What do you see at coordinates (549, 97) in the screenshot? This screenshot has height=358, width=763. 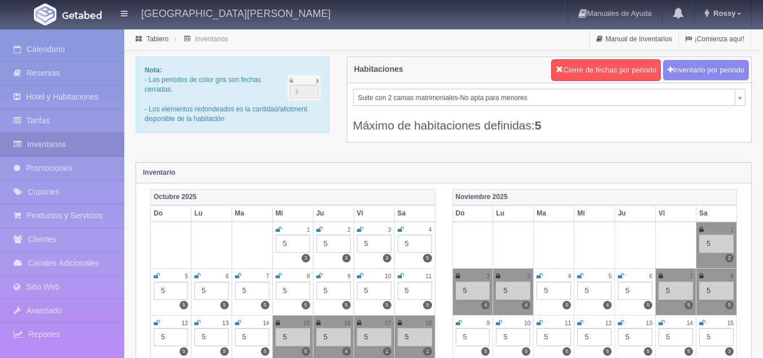 I see `a: Suite con 2 camas matrimoniales-No apta para menores` at bounding box center [549, 97].